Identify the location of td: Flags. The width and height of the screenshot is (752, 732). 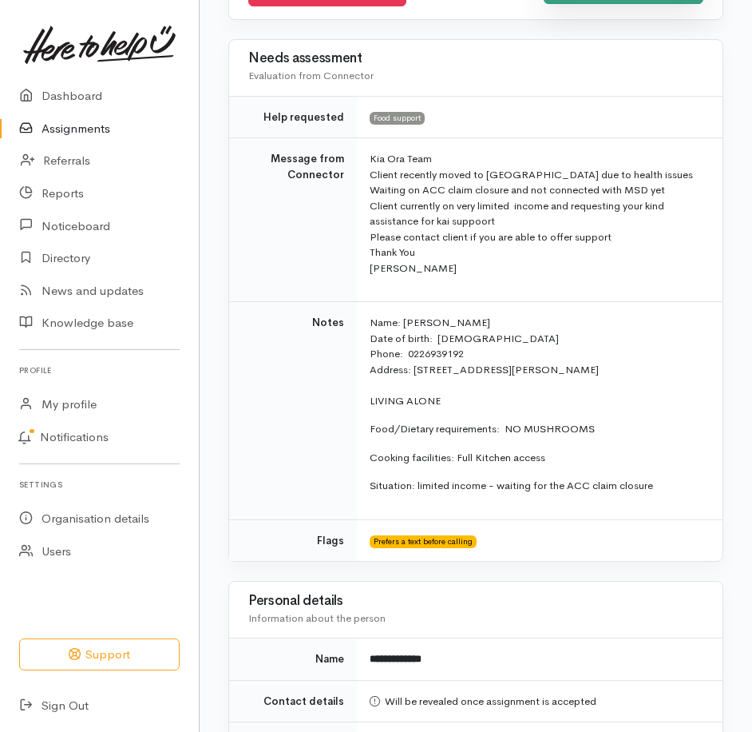
(293, 540).